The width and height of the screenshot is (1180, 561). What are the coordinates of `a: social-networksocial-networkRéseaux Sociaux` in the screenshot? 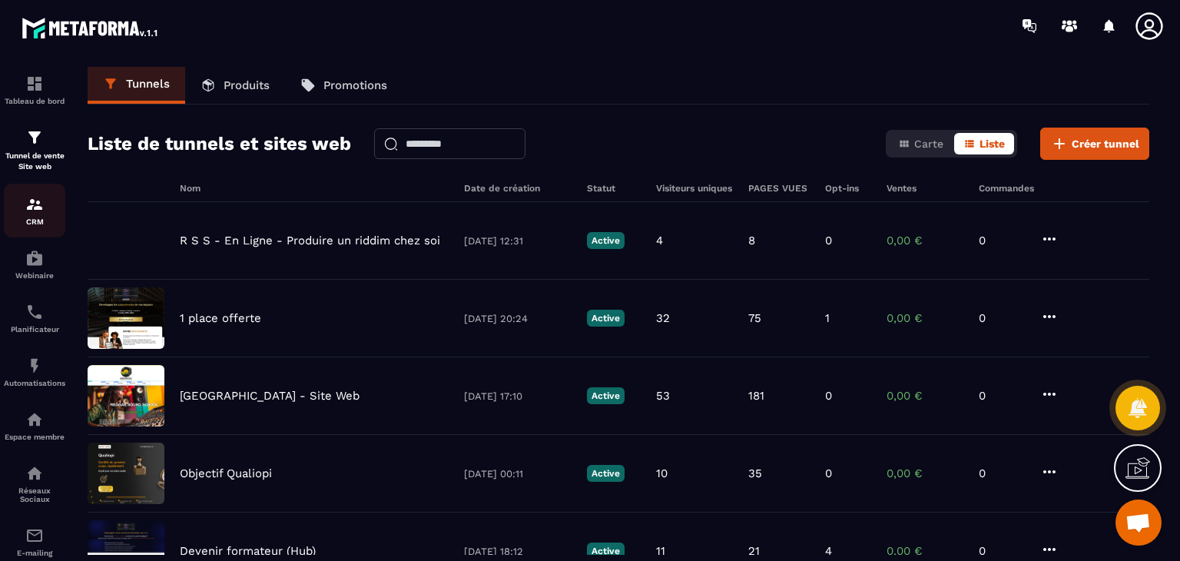 It's located at (35, 483).